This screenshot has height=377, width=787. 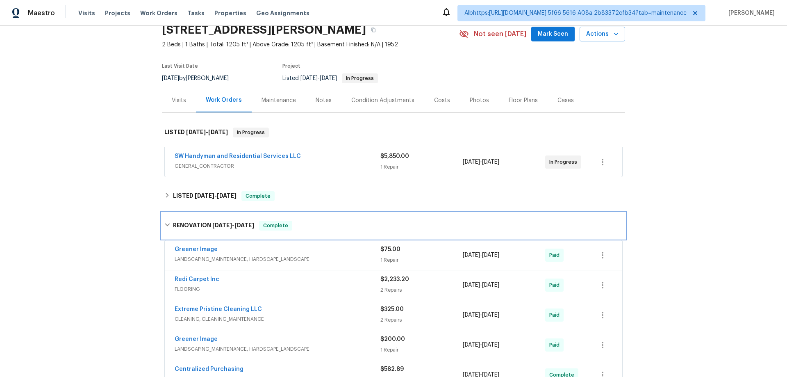 What do you see at coordinates (392, 309) in the screenshot?
I see `span: $325.00` at bounding box center [392, 309].